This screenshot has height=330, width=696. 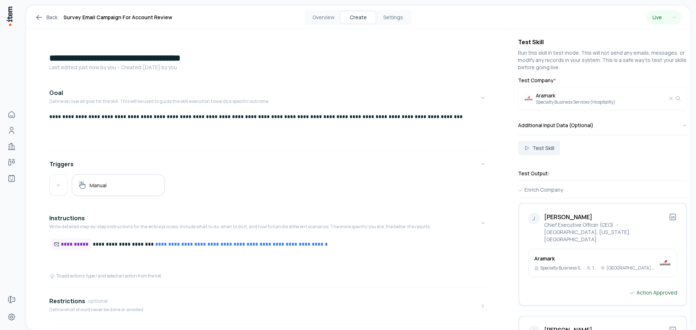 I want to click on a: Home, so click(x=12, y=115).